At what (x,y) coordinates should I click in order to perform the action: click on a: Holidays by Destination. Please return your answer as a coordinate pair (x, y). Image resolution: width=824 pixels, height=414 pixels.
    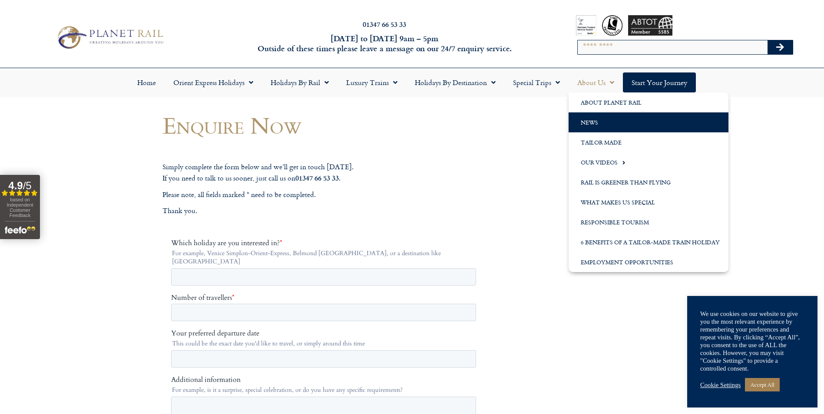
    Looking at the image, I should click on (455, 83).